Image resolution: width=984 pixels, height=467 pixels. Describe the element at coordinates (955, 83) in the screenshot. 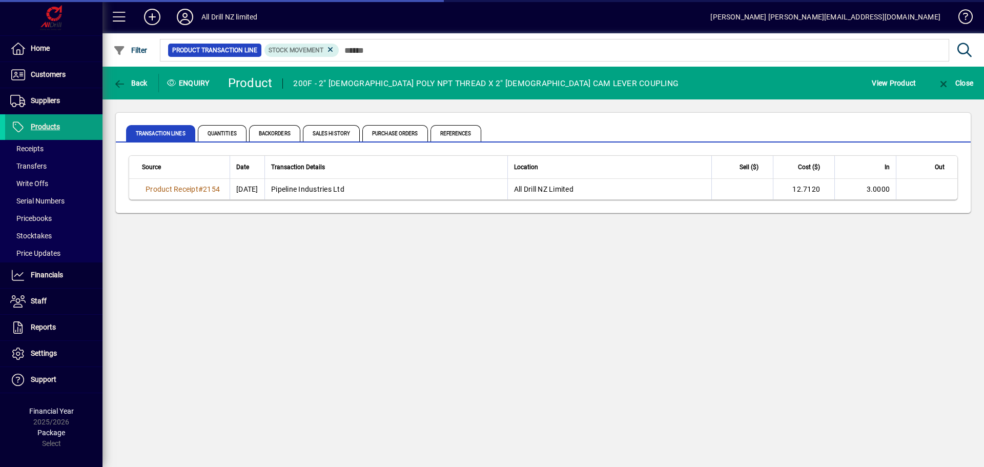

I see `app-page-header-button: Close enquiry` at that location.